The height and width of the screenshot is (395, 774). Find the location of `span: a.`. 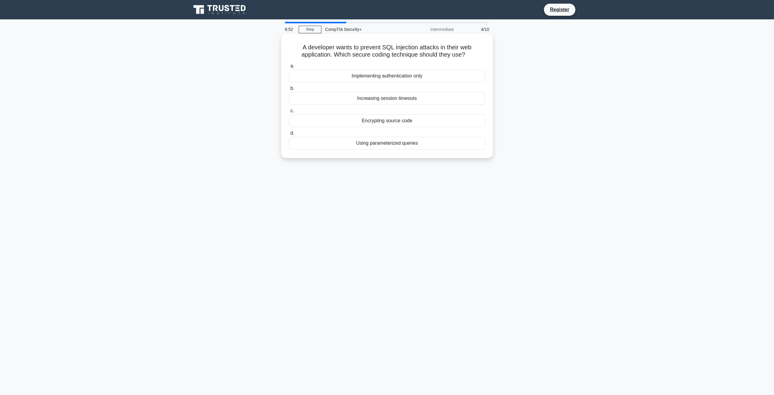

span: a. is located at coordinates (292, 66).